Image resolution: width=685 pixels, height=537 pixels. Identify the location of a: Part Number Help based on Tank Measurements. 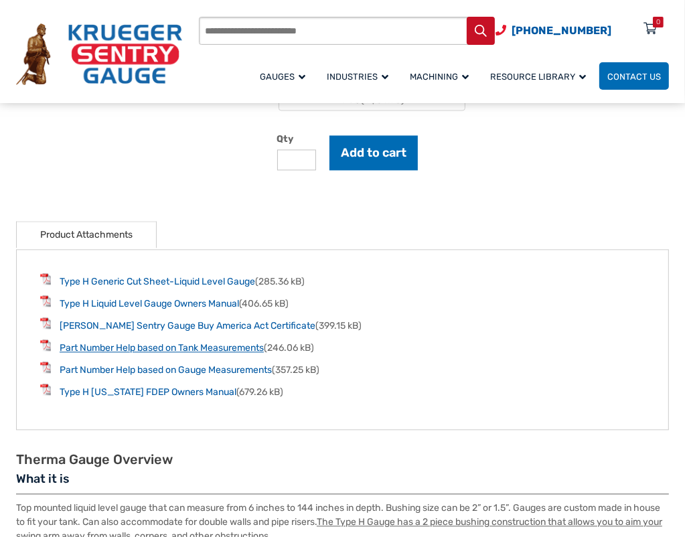
(161, 348).